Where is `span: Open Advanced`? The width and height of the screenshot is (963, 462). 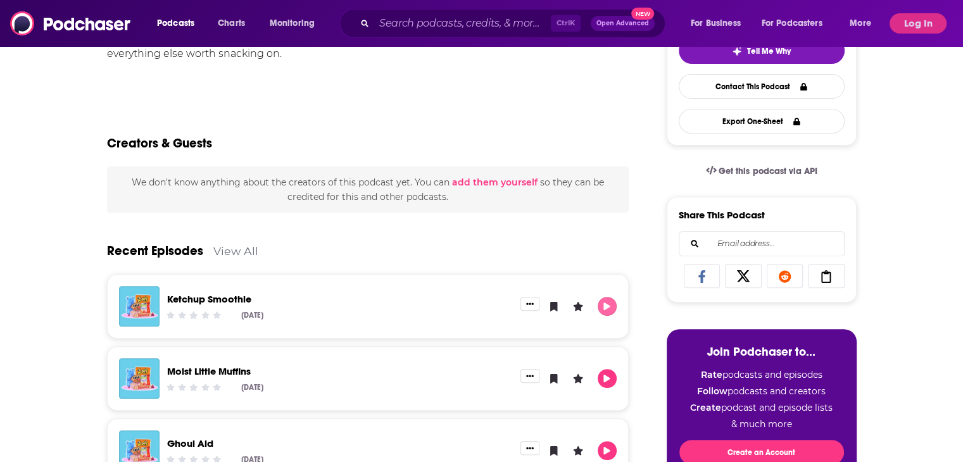 span: Open Advanced is located at coordinates (622, 23).